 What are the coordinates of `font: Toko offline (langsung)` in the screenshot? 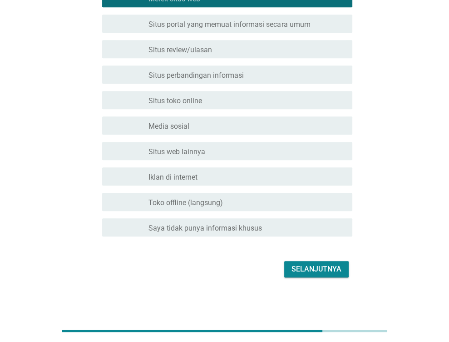 It's located at (186, 202).